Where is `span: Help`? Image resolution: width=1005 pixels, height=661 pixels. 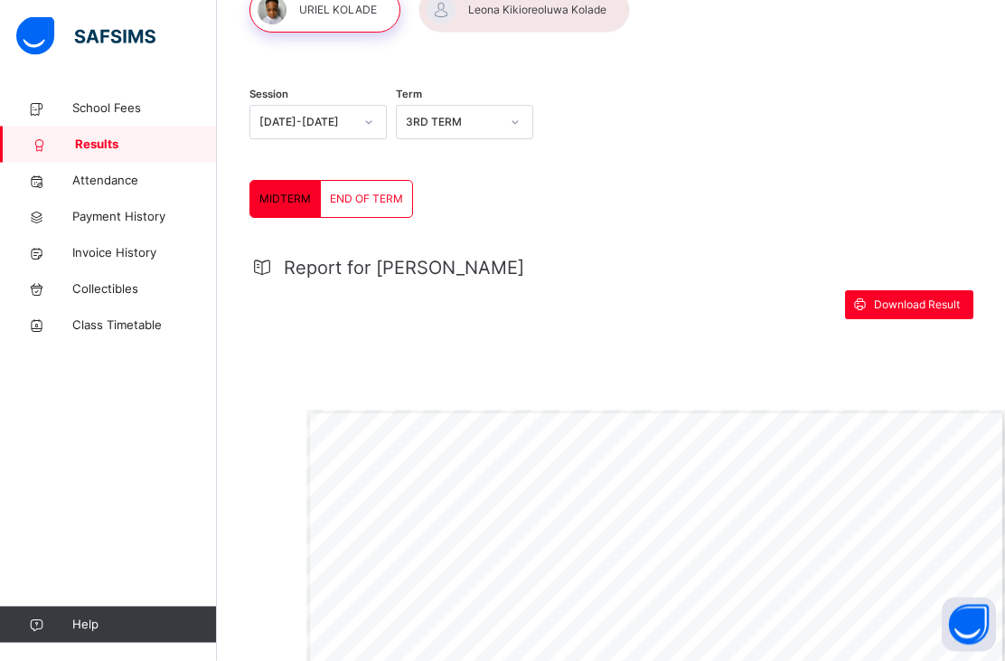
span: Help is located at coordinates (144, 624).